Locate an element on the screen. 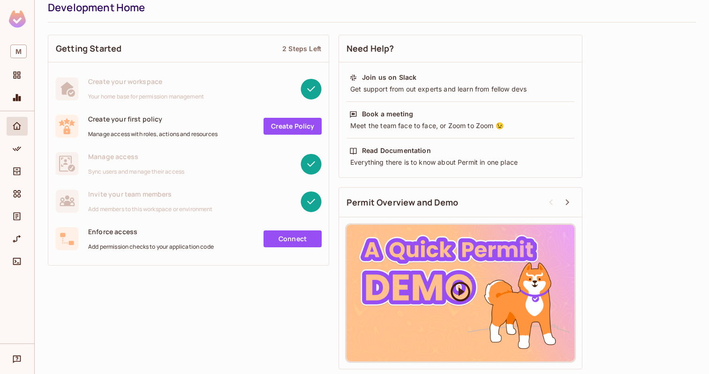 The image size is (709, 374). span: Need Help? is located at coordinates (370, 48).